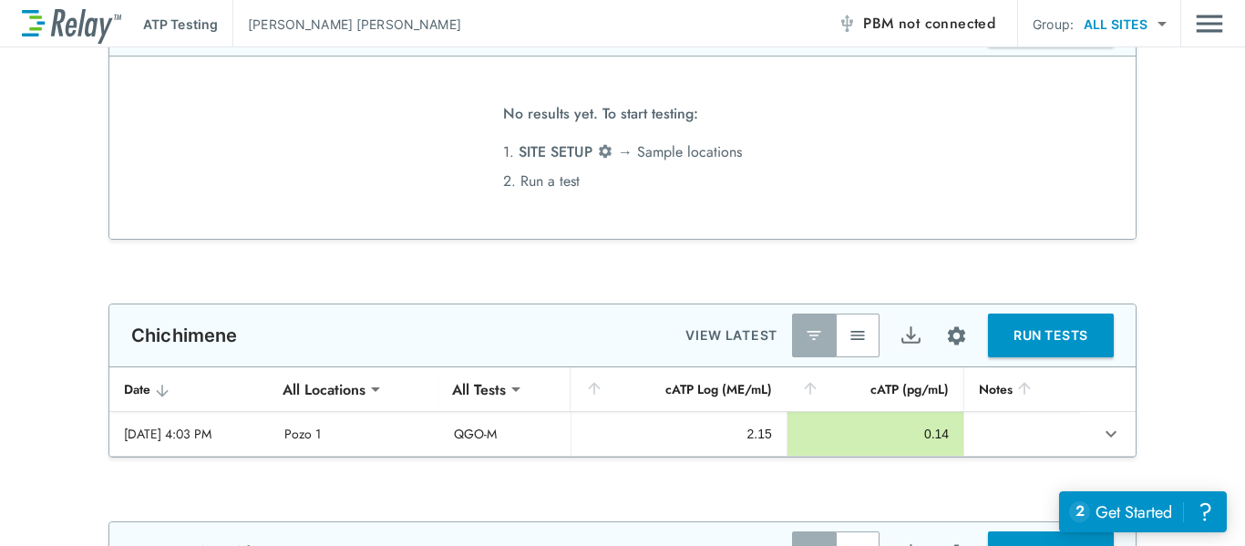 The height and width of the screenshot is (546, 1245). What do you see at coordinates (1111, 434) in the screenshot?
I see `button: expand row` at bounding box center [1111, 434].